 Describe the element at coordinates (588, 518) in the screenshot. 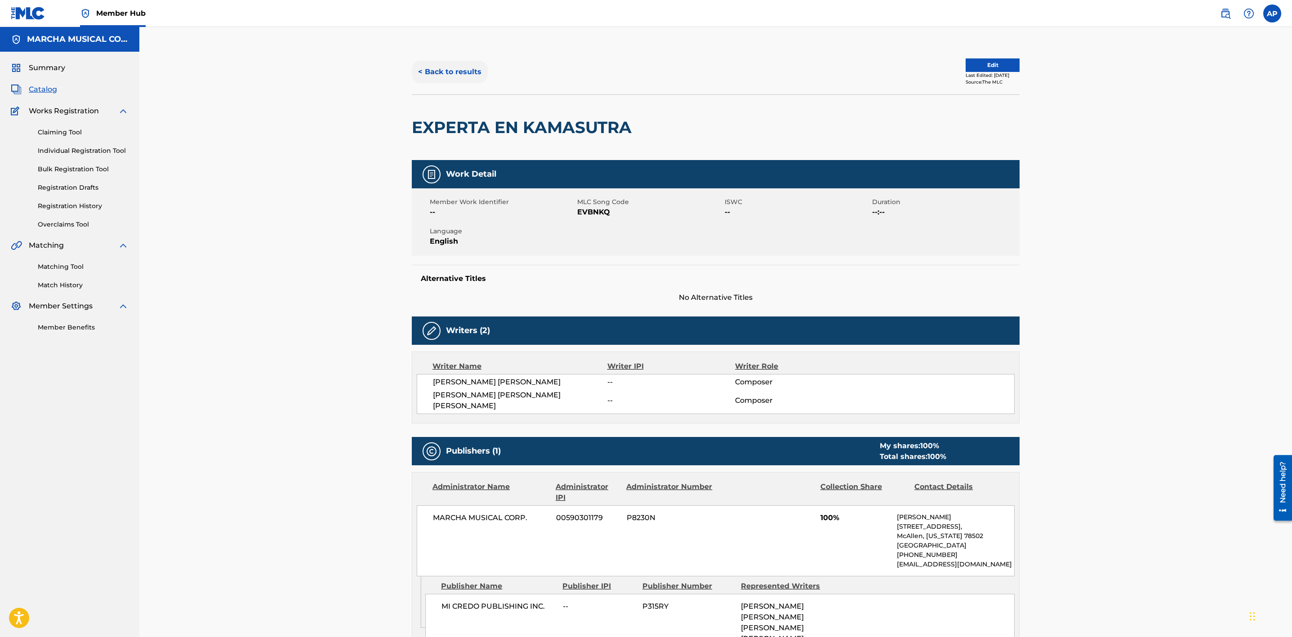

I see `span: 00590301179` at that location.